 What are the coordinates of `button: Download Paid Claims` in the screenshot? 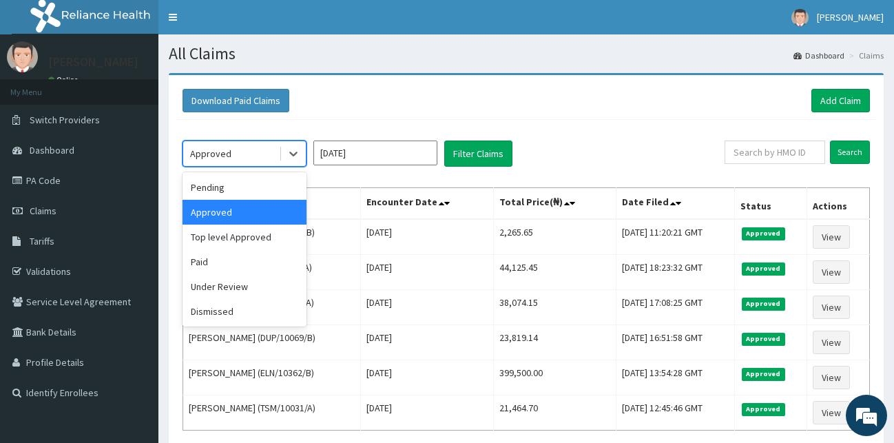 It's located at (236, 101).